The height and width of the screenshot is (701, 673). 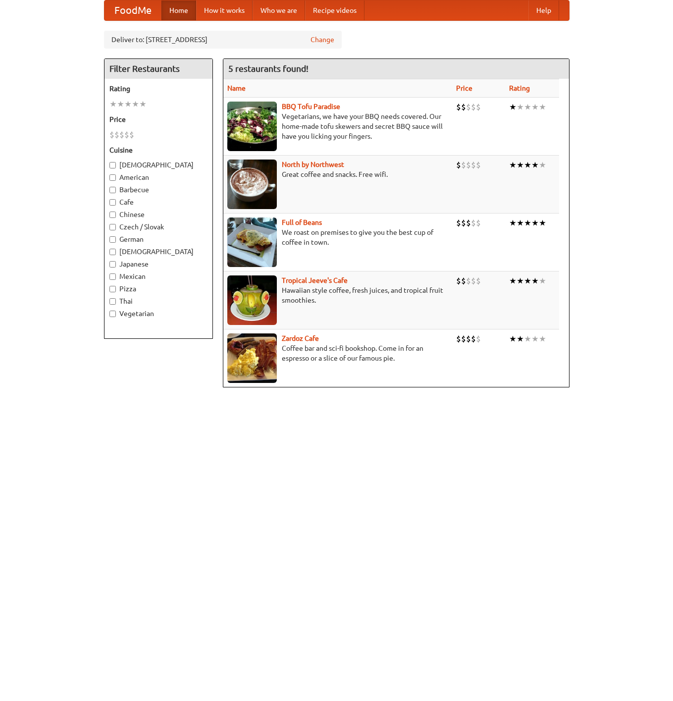 What do you see at coordinates (314, 280) in the screenshot?
I see `b: Tropical Jeeve's Cafe` at bounding box center [314, 280].